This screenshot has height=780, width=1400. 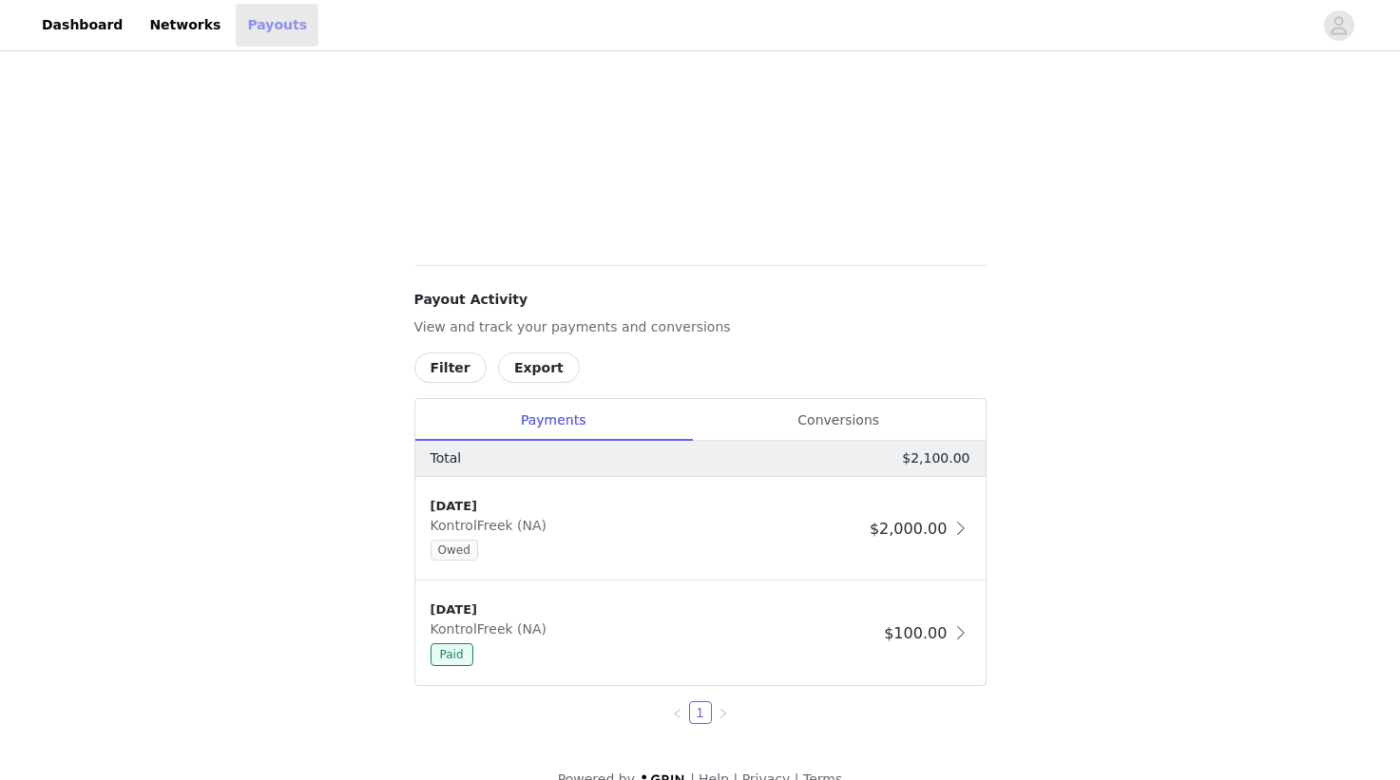 I want to click on div: avatar, so click(x=1338, y=26).